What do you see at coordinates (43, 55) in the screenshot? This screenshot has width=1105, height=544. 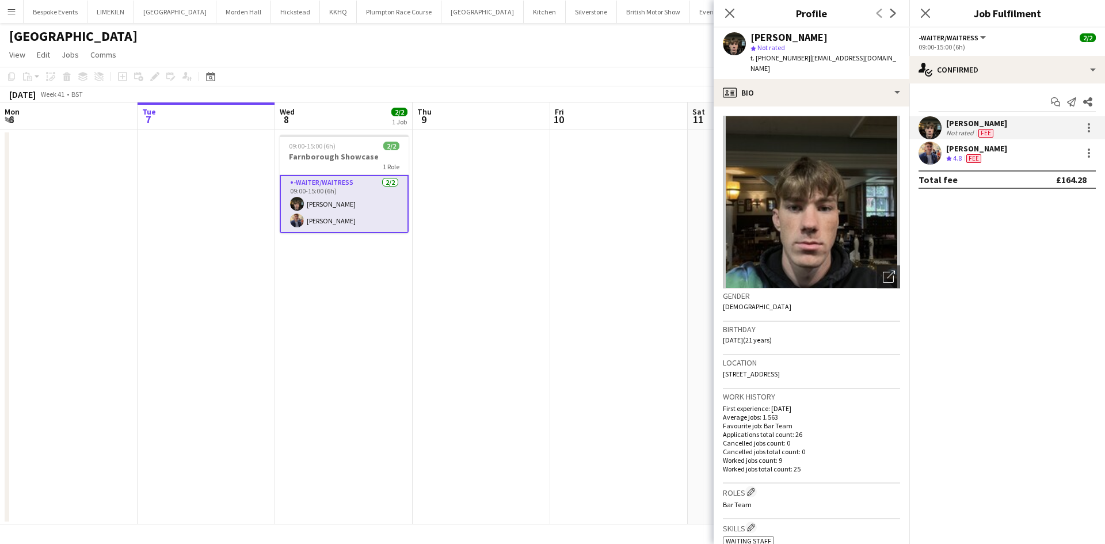 I see `span: Edit` at bounding box center [43, 55].